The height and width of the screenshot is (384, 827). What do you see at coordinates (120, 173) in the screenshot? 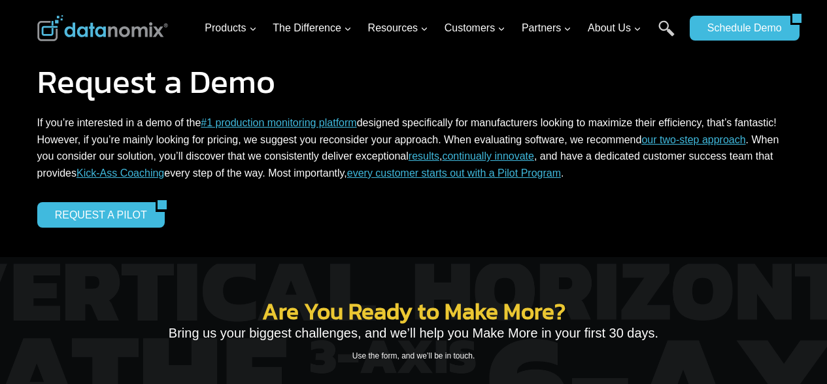
I see `a: Kick-Ass Coaching` at bounding box center [120, 173].